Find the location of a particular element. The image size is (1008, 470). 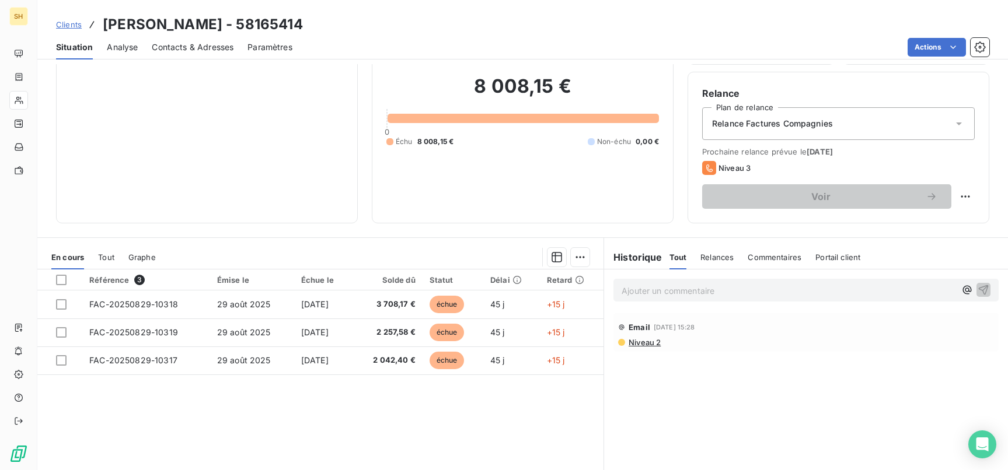

span: 3 is located at coordinates (140, 280).